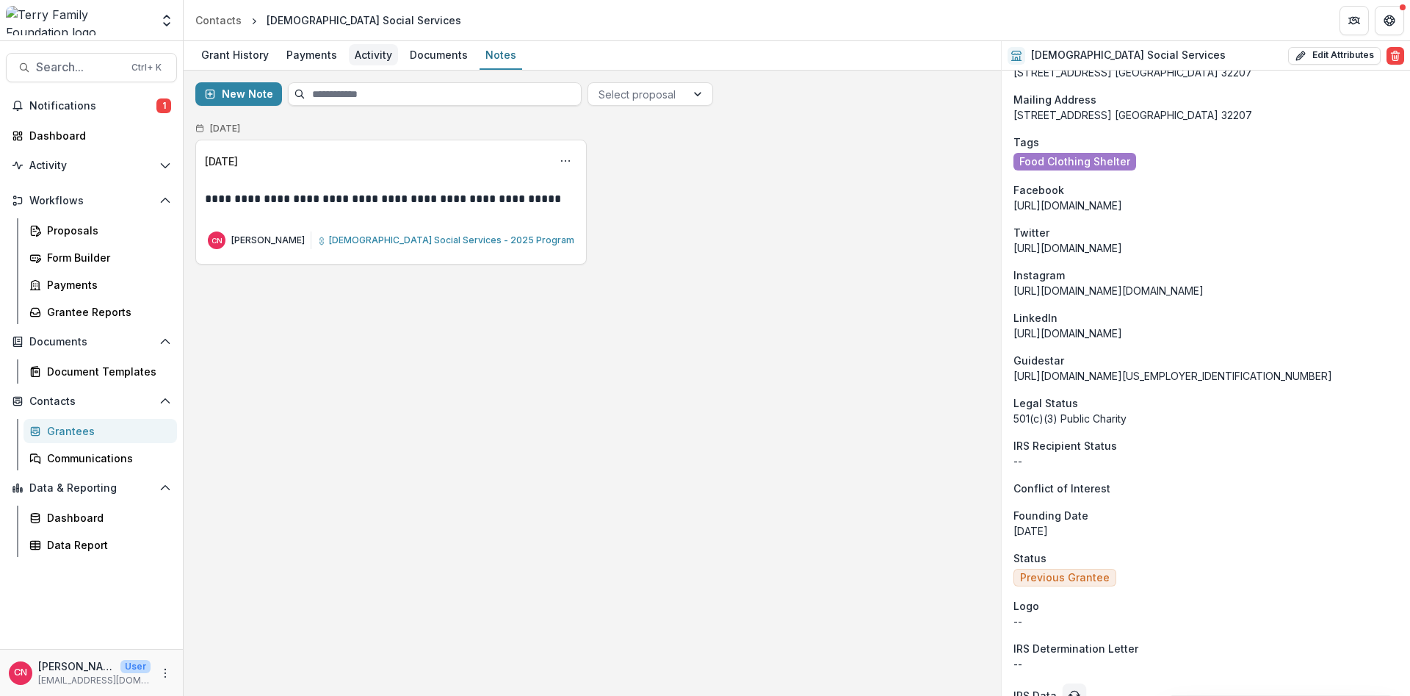 This screenshot has width=1410, height=696. What do you see at coordinates (235, 55) in the screenshot?
I see `a: Grant History` at bounding box center [235, 55].